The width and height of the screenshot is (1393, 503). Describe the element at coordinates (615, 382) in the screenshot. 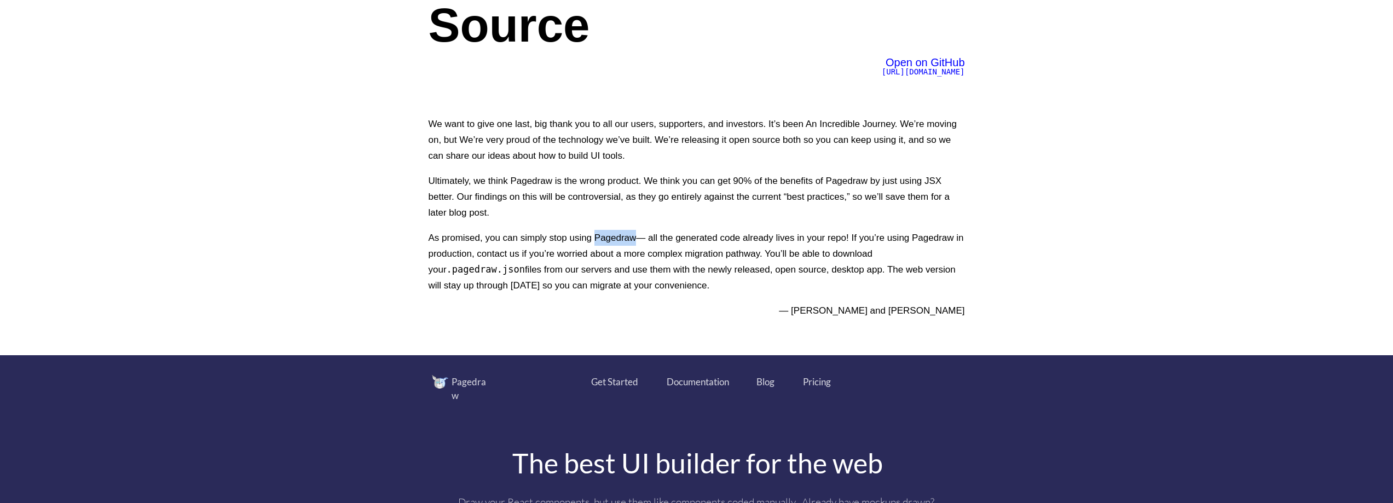

I see `a: Get Started` at that location.